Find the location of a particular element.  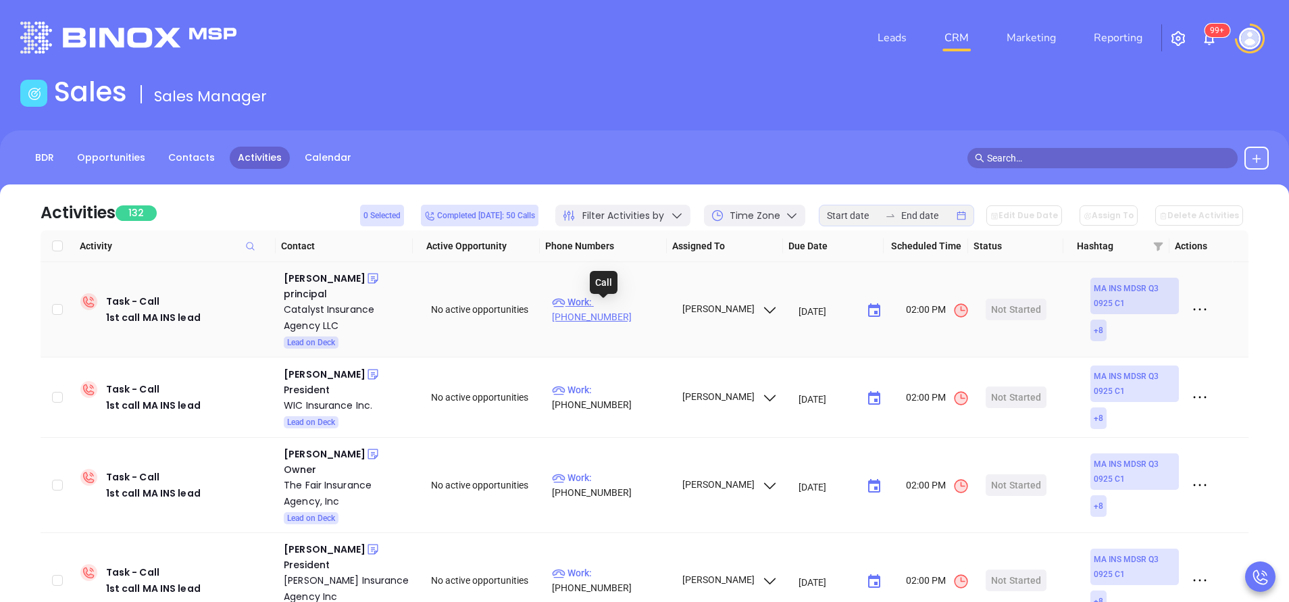

a: Reporting is located at coordinates (1119, 38).